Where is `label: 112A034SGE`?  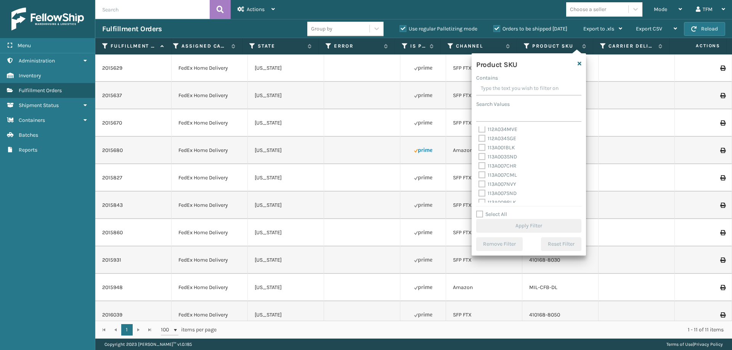
label: 112A034SGE is located at coordinates (497, 138).